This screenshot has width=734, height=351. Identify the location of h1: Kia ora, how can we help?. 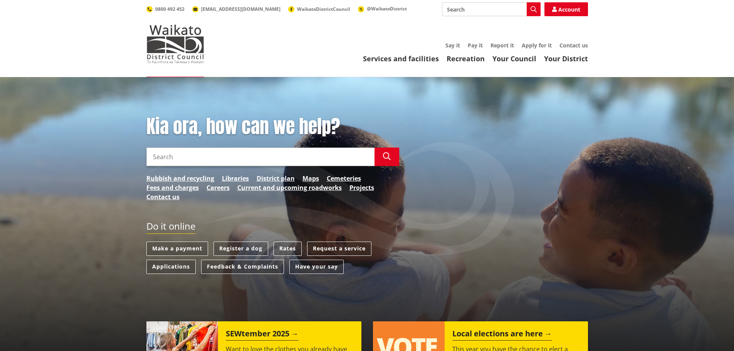
(273, 127).